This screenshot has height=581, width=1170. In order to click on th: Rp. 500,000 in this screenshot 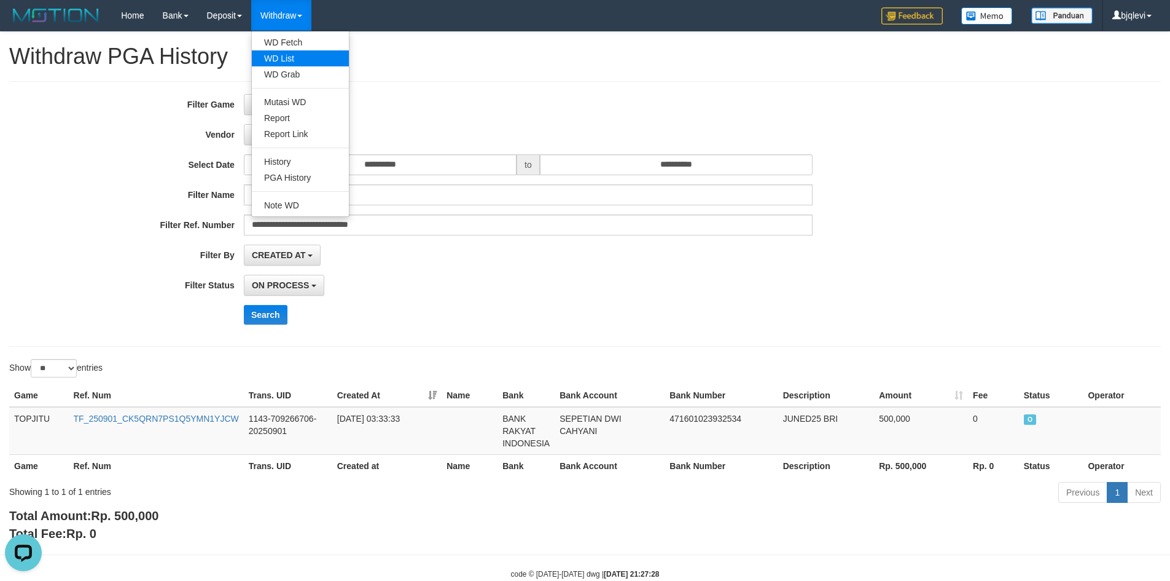, I will do `click(921, 465)`.